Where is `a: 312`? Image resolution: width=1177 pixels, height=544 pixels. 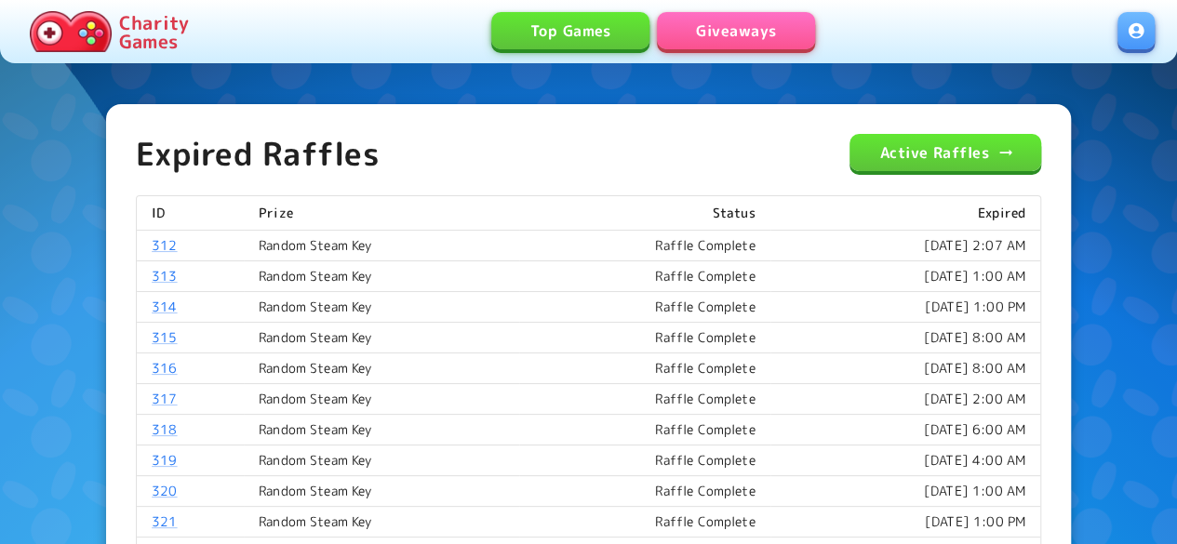
a: 312 is located at coordinates (164, 245).